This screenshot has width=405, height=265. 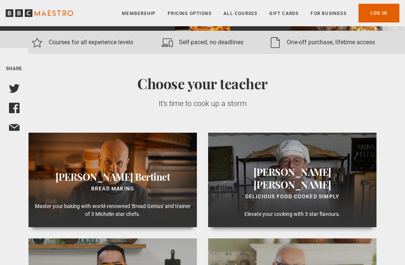 What do you see at coordinates (211, 43) in the screenshot?
I see `p: Self-paced, no deadlines` at bounding box center [211, 43].